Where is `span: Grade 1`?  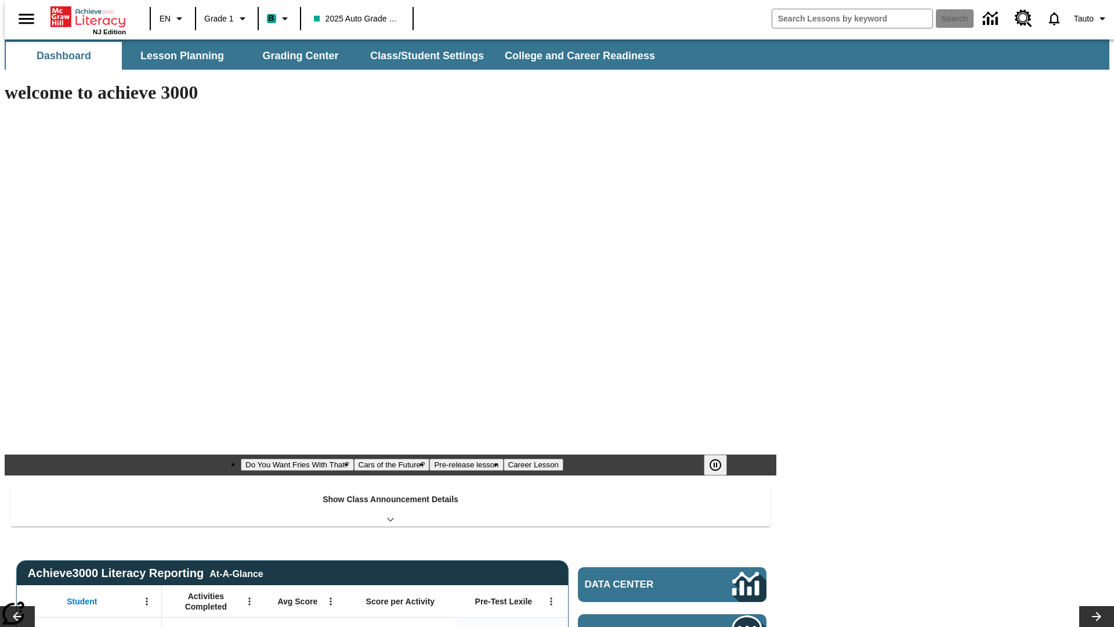
span: Grade 1 is located at coordinates (219, 19).